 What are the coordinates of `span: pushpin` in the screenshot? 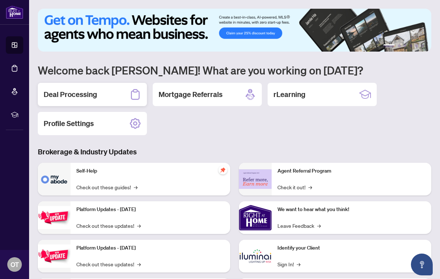 It's located at (223, 170).